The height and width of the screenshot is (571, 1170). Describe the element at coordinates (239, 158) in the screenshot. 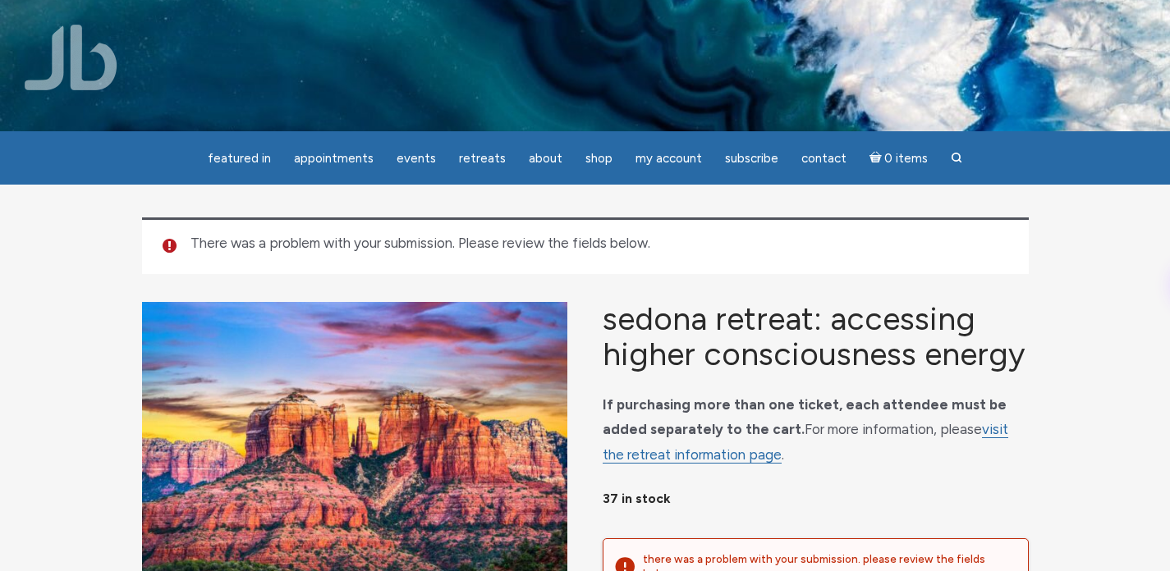

I see `a: featured in` at that location.